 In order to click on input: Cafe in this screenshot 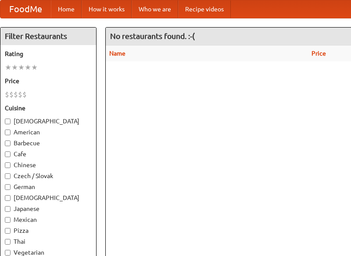, I will do `click(7, 154)`.